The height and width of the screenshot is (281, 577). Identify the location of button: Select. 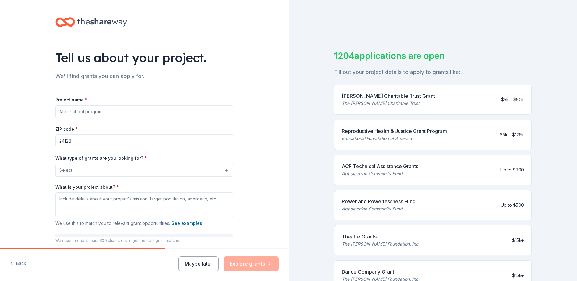
(144, 170).